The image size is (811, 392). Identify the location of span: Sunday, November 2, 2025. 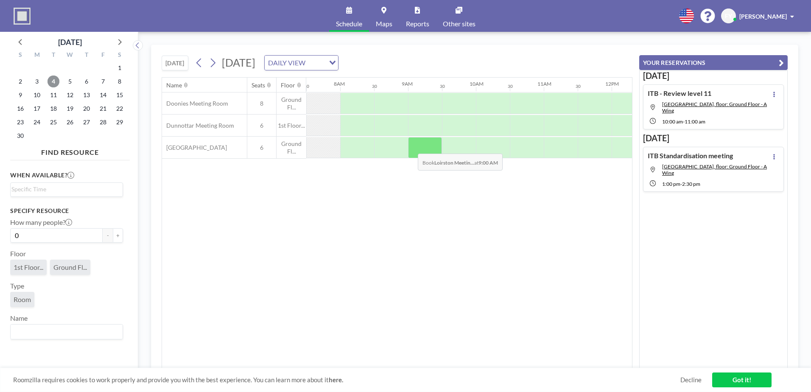
(20, 81).